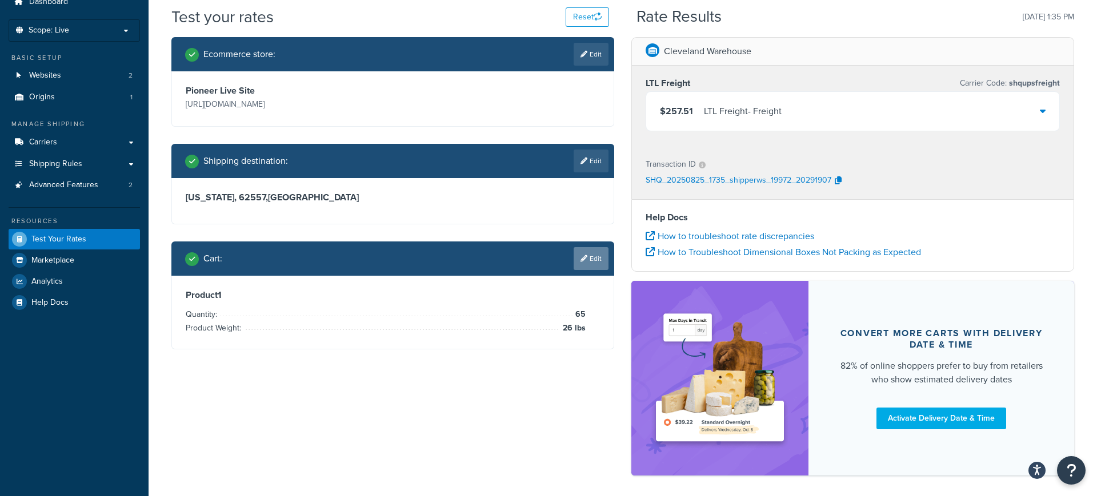 The image size is (1097, 496). I want to click on a: How to Troubleshoot Dimensional Boxes Not Packing as Expected, so click(783, 252).